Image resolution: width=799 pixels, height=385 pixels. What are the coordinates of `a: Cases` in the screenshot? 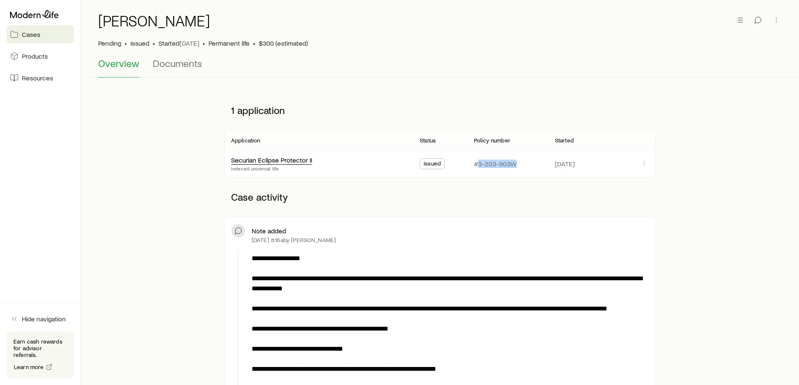 It's located at (40, 34).